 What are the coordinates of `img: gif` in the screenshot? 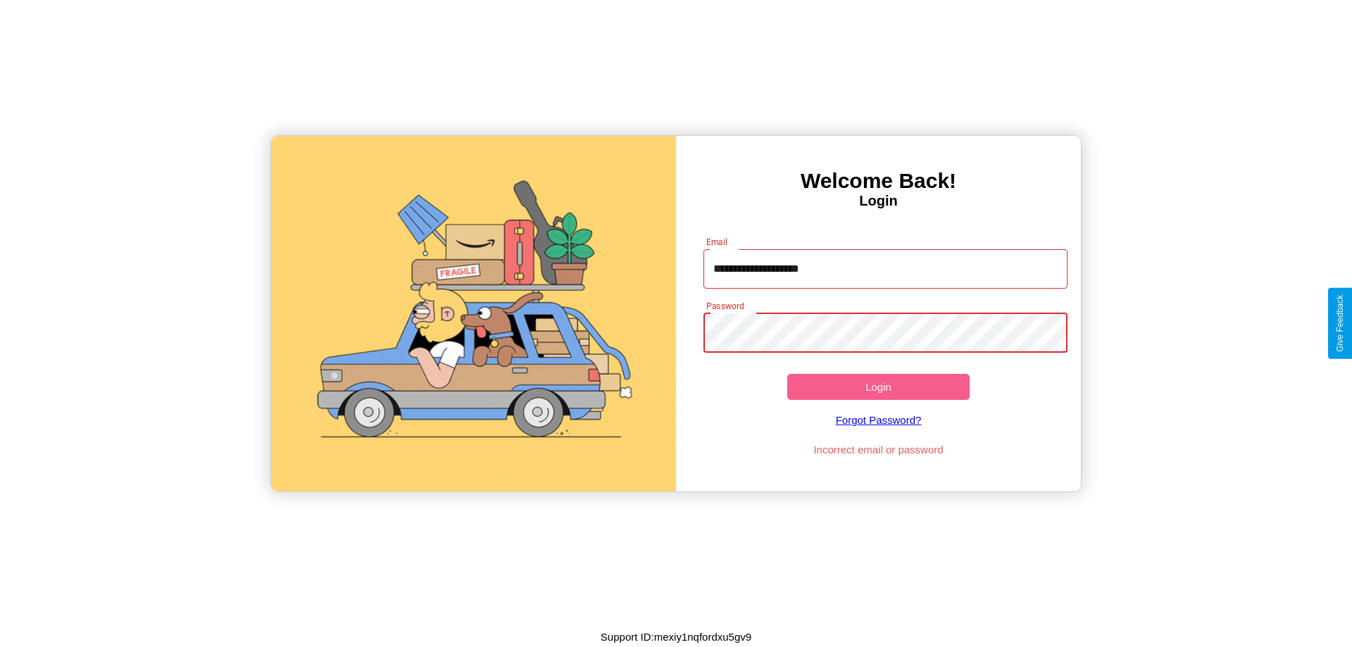 It's located at (473, 313).